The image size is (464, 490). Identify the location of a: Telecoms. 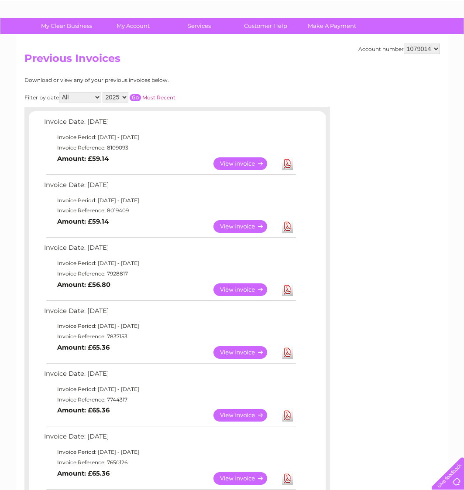
(370, 40).